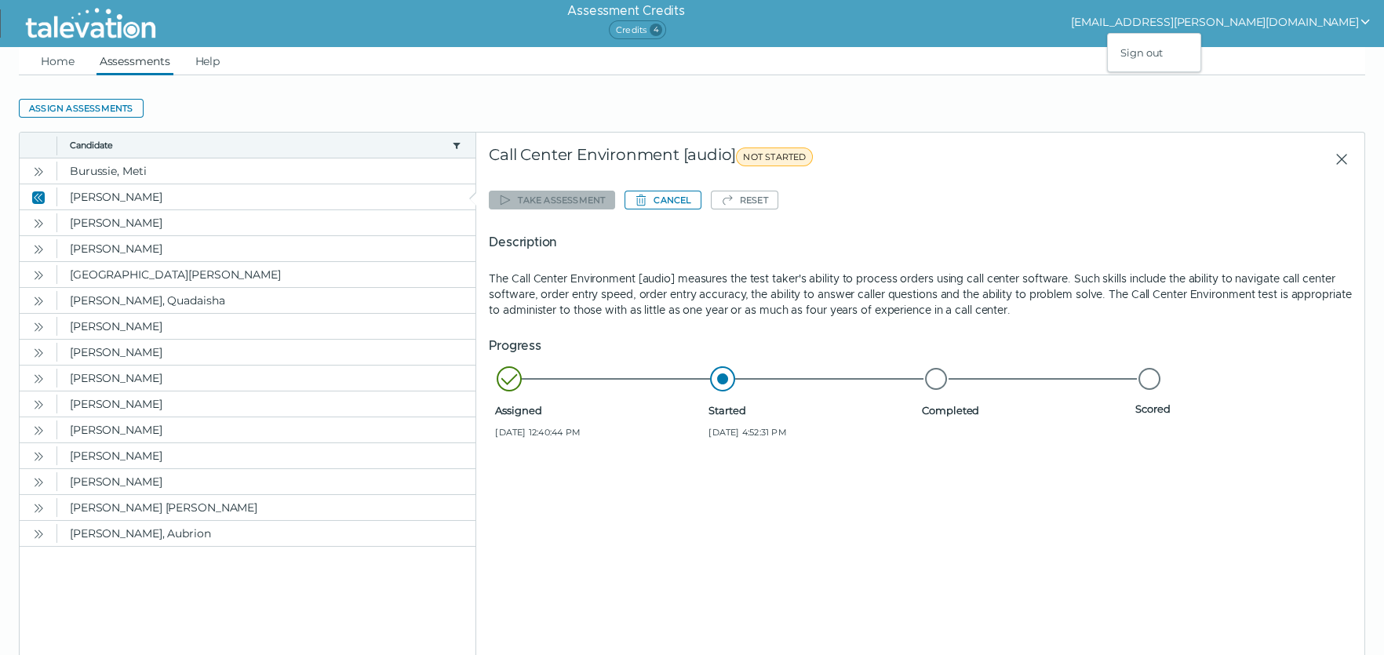  Describe the element at coordinates (57, 61) in the screenshot. I see `a: Home` at that location.